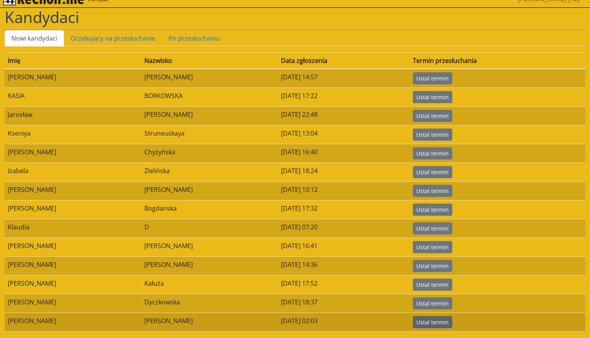 This screenshot has width=590, height=338. I want to click on div: Nazwisko, so click(210, 61).